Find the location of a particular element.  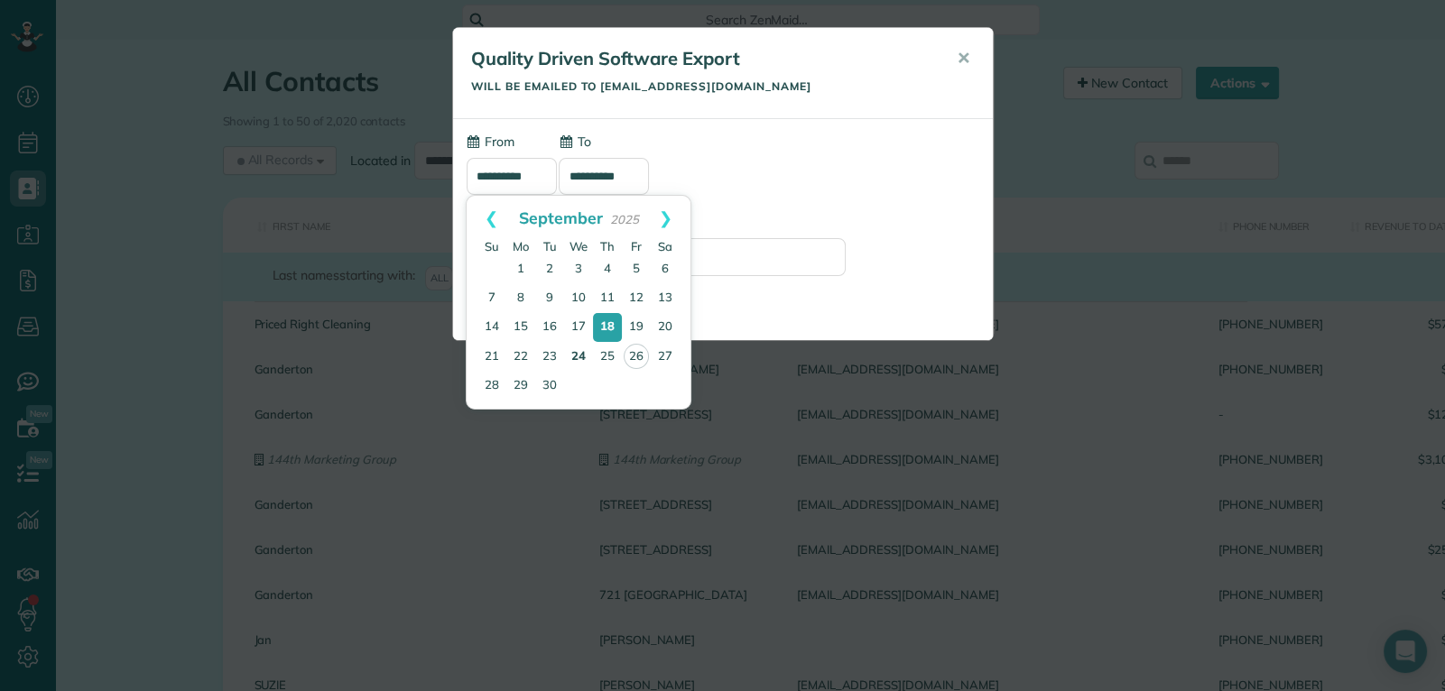

a: 1 is located at coordinates (521, 270).